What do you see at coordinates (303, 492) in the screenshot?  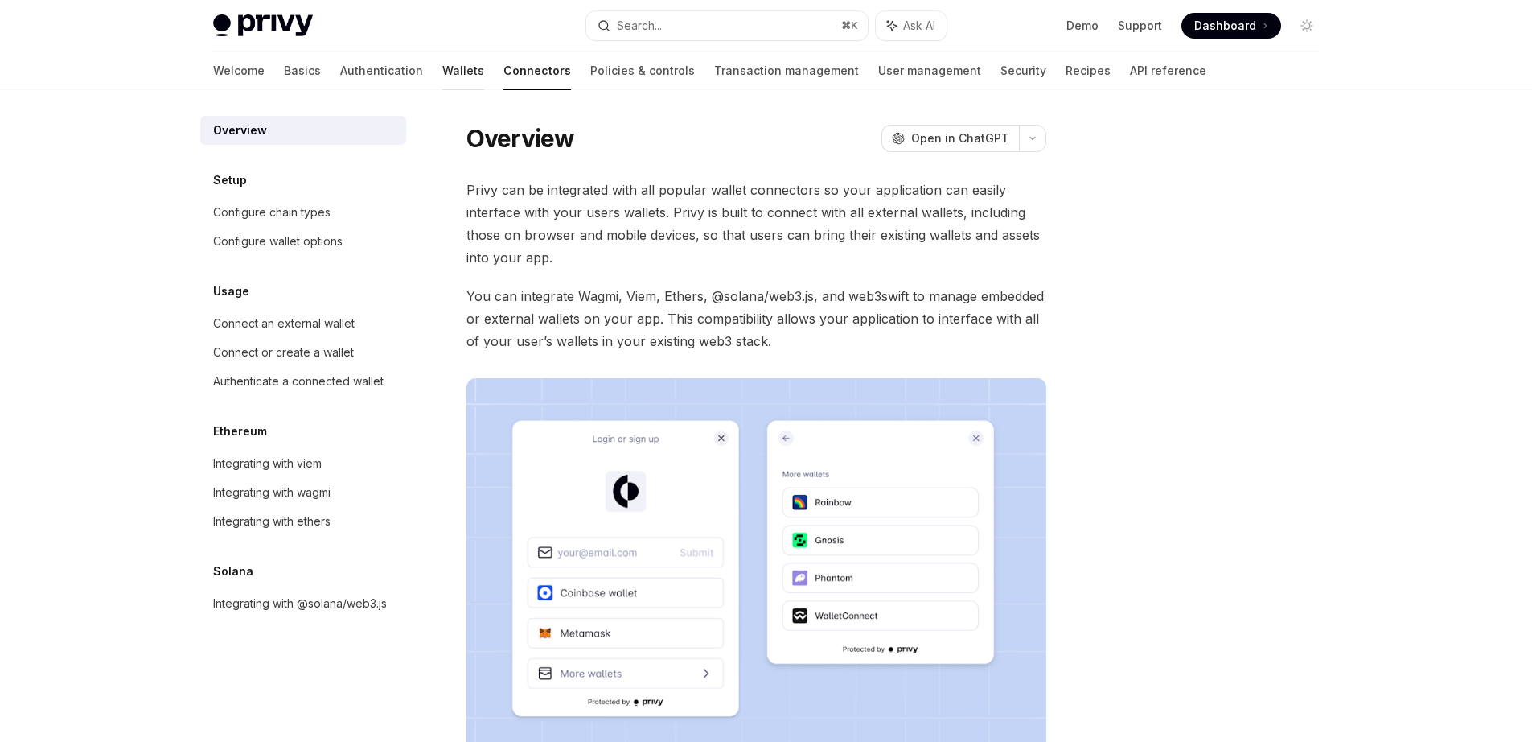 I see `a: Integrating with wagmi` at bounding box center [303, 492].